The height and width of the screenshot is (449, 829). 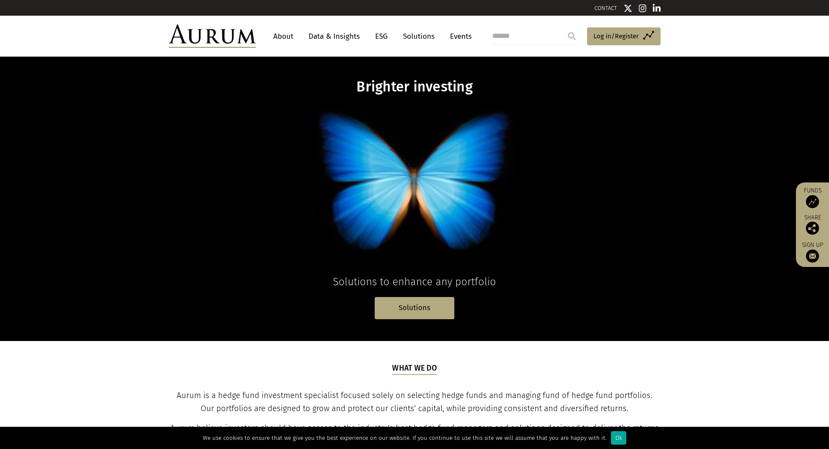 What do you see at coordinates (643, 8) in the screenshot?
I see `img: Instagram icon` at bounding box center [643, 8].